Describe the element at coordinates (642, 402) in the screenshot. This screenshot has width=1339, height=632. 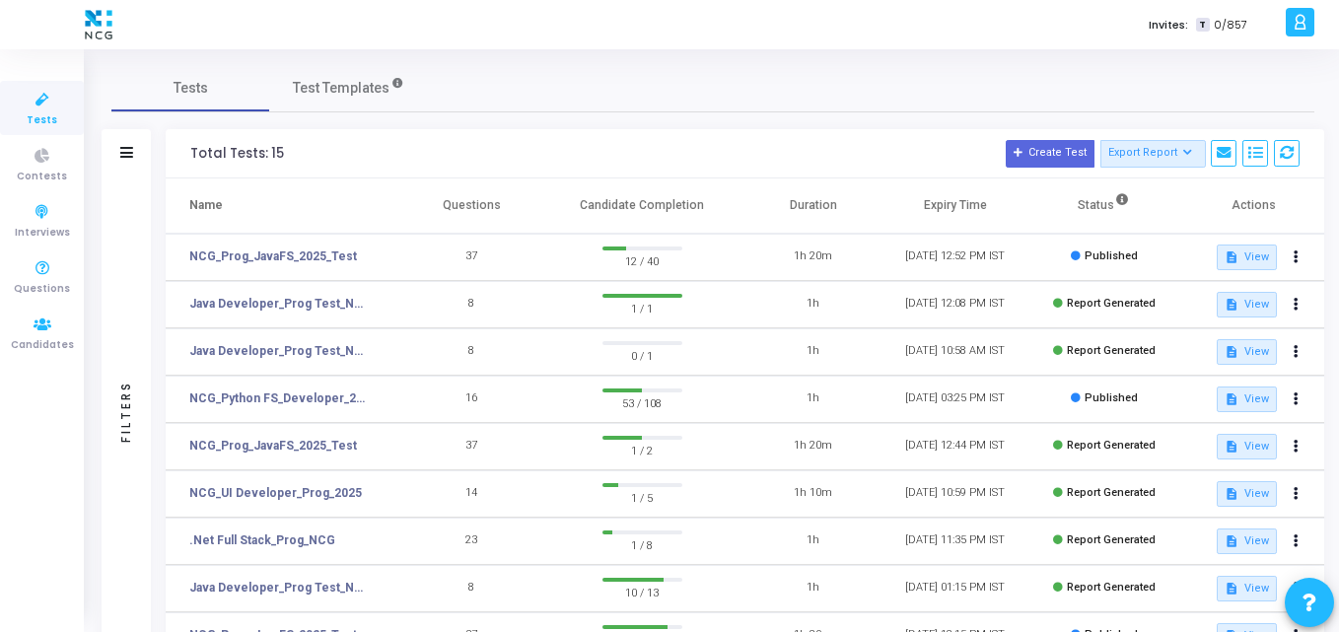
I see `span: 53 / 108` at that location.